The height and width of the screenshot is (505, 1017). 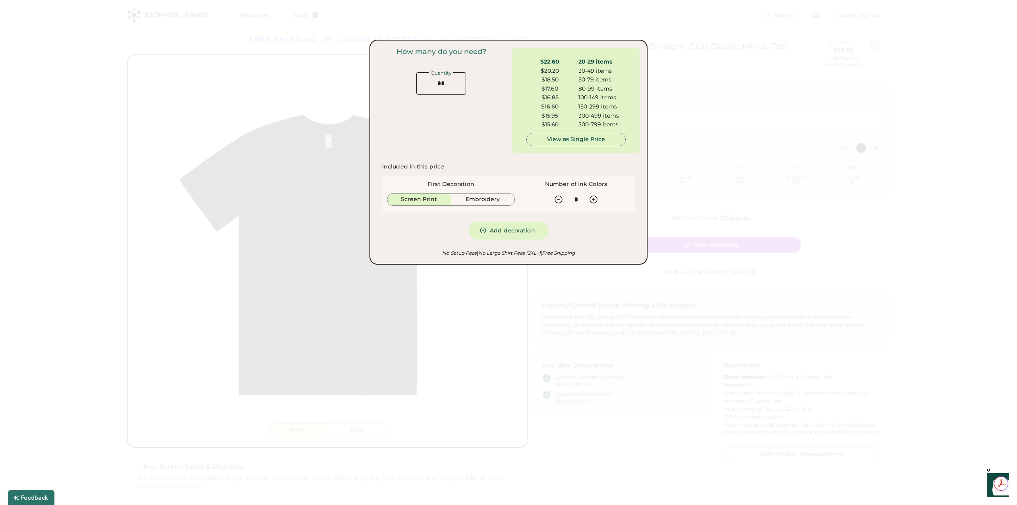 I want to click on em: No Setup Fees, so click(x=459, y=253).